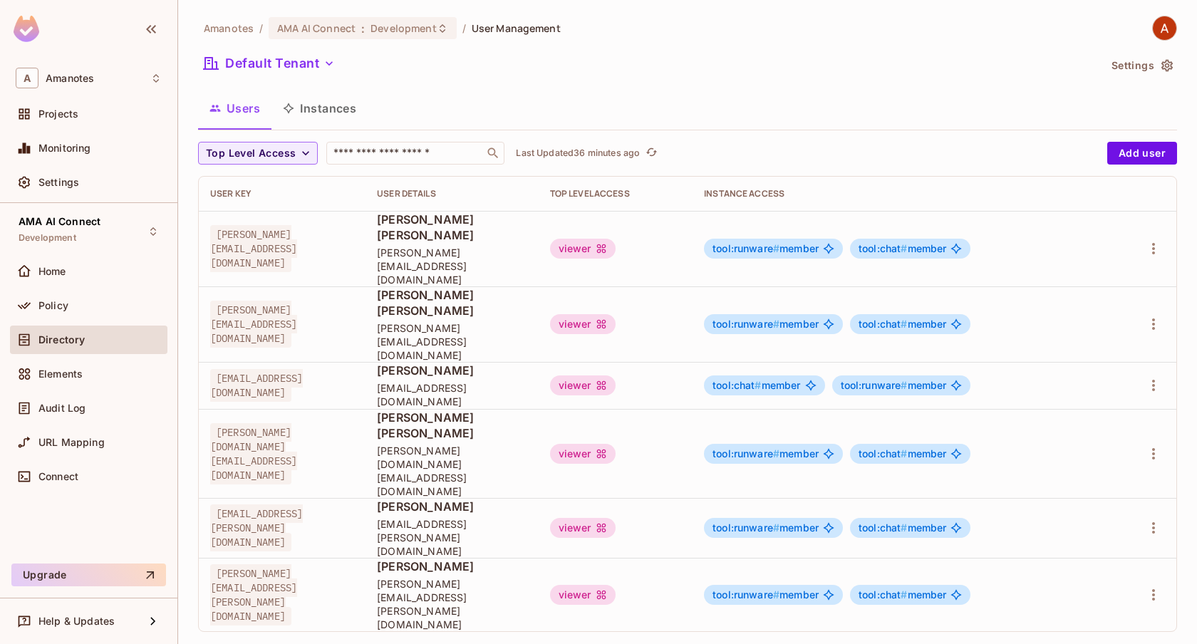 Image resolution: width=1197 pixels, height=644 pixels. Describe the element at coordinates (650, 153) in the screenshot. I see `span: Click to refresh data` at that location.